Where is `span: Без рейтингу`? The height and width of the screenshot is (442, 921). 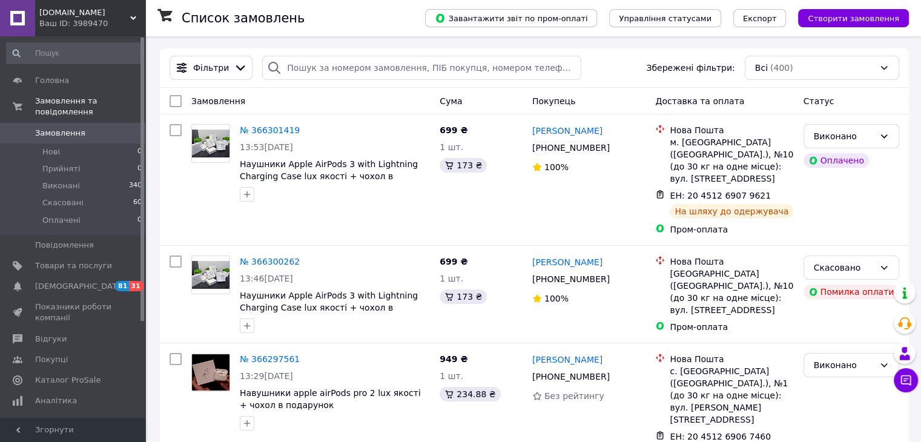
span: Без рейтингу is located at coordinates (574, 396).